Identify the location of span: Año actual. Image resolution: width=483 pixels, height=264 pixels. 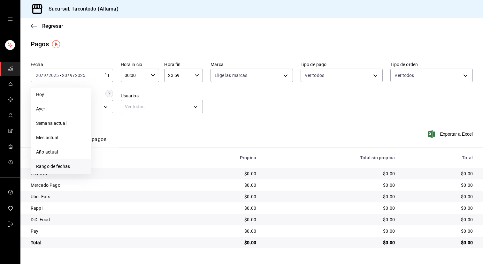
(61, 152).